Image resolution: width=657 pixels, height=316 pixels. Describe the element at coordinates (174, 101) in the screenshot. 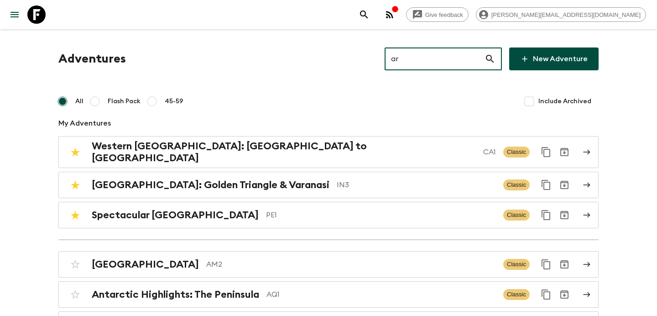

I see `span: 45-59` at that location.